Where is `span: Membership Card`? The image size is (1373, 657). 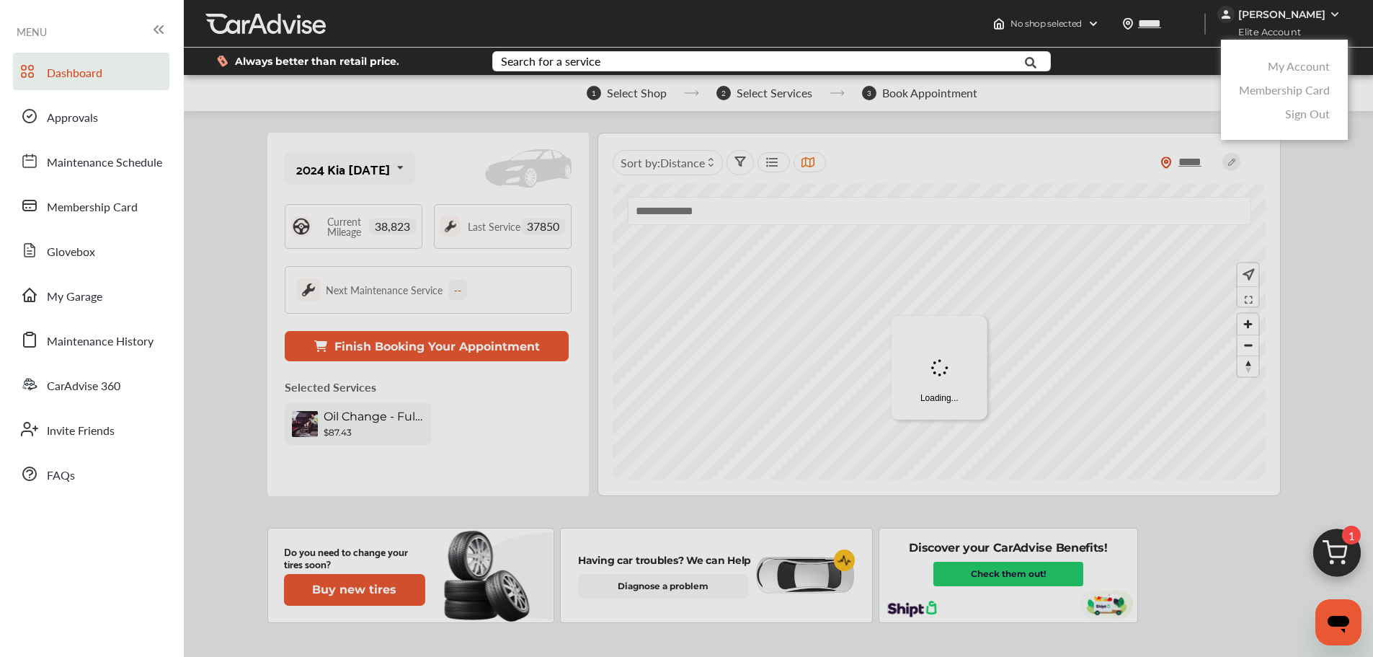 span: Membership Card is located at coordinates (92, 208).